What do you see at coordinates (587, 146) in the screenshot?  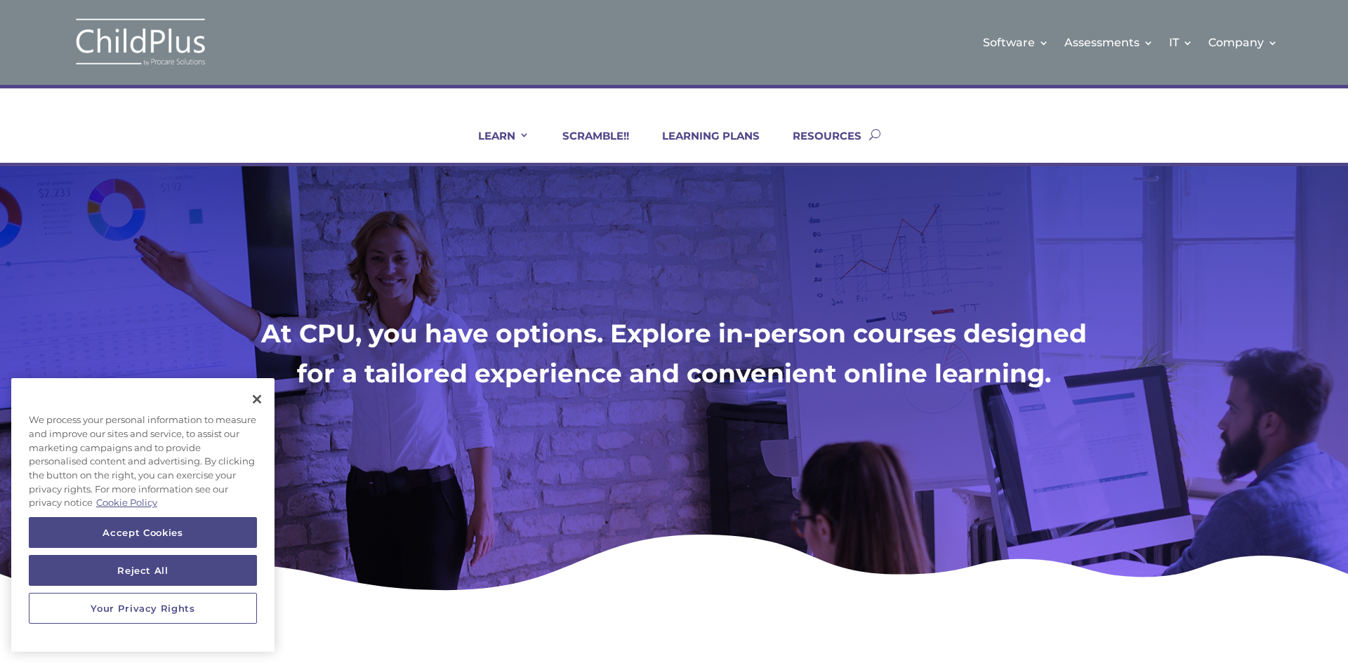 I see `a: SCRAMBLE!!` at bounding box center [587, 146].